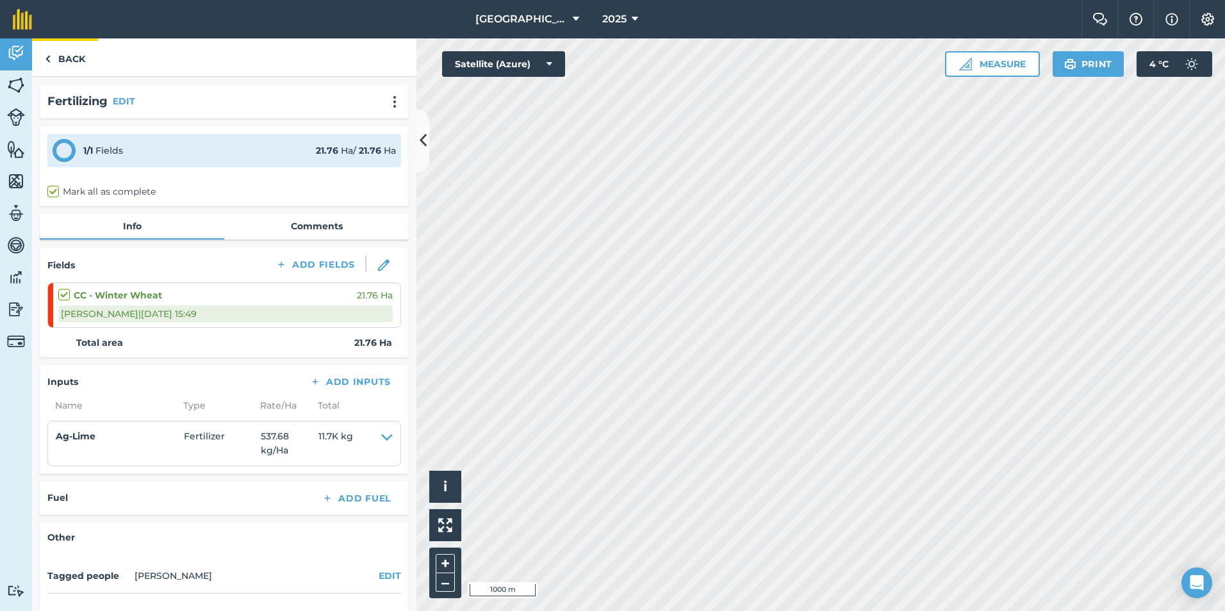 The height and width of the screenshot is (611, 1225). Describe the element at coordinates (290, 443) in the screenshot. I see `span: 537.68 kg / Ha` at that location.